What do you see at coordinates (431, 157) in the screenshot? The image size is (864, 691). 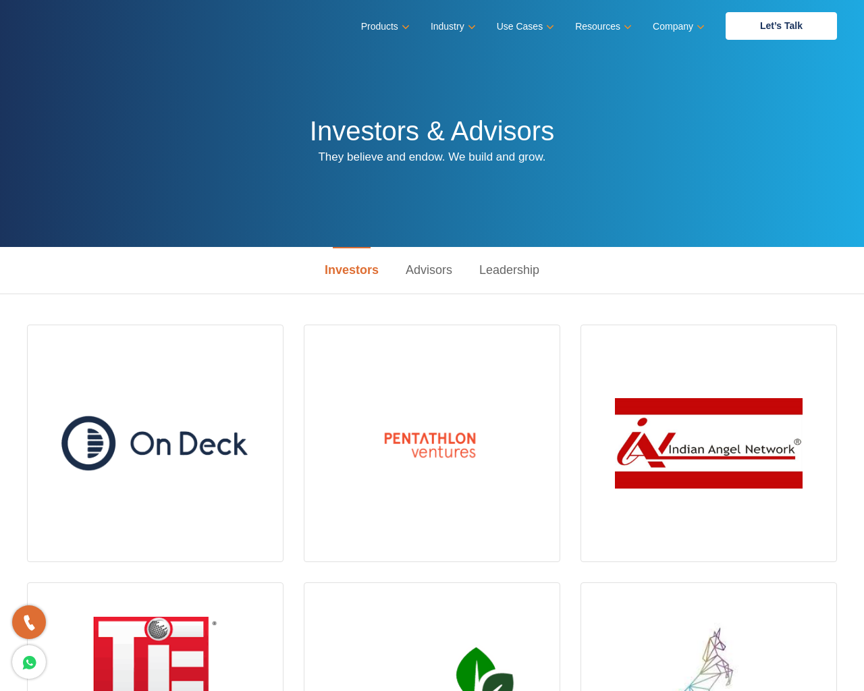 I see `span: They believe and endow. We build and grow.` at bounding box center [431, 157].